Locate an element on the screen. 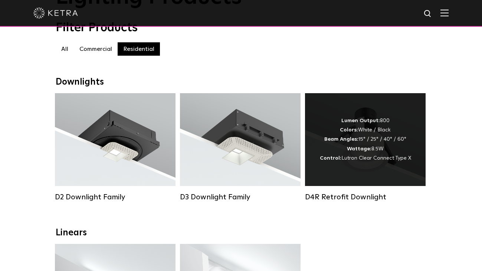  label: Commercial is located at coordinates (96, 49).